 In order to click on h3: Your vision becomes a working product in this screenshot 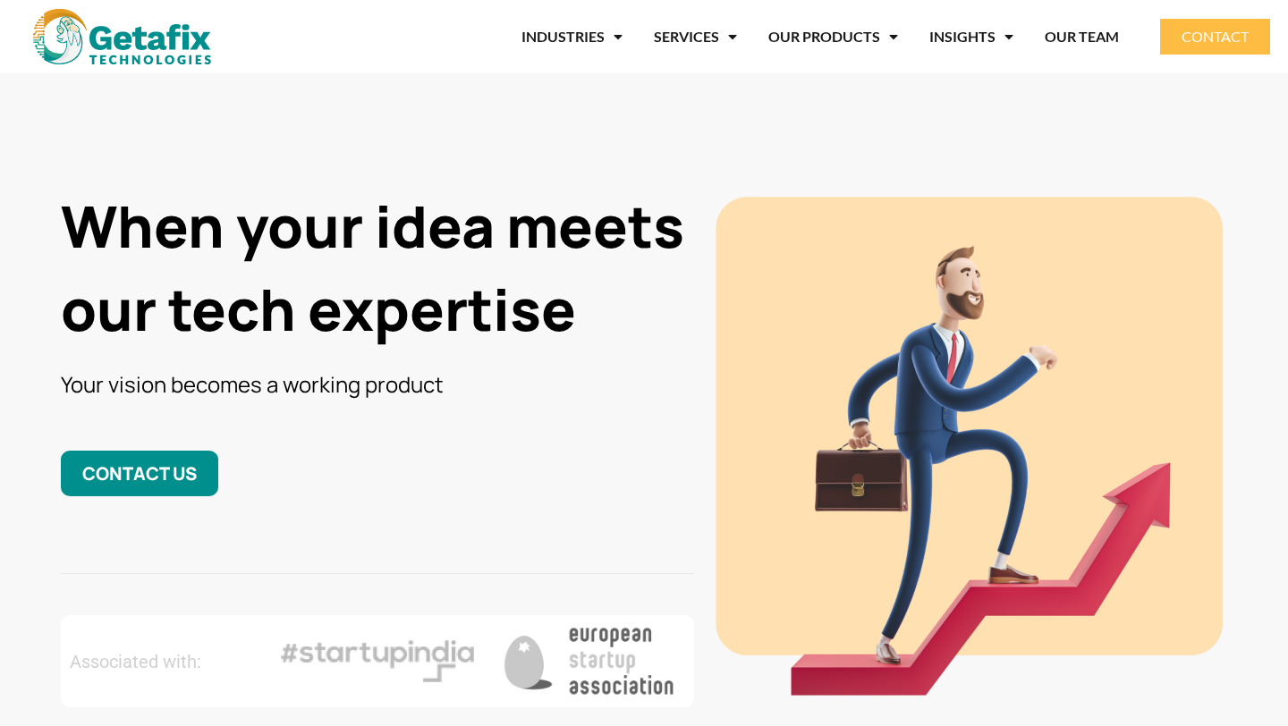, I will do `click(377, 384)`.